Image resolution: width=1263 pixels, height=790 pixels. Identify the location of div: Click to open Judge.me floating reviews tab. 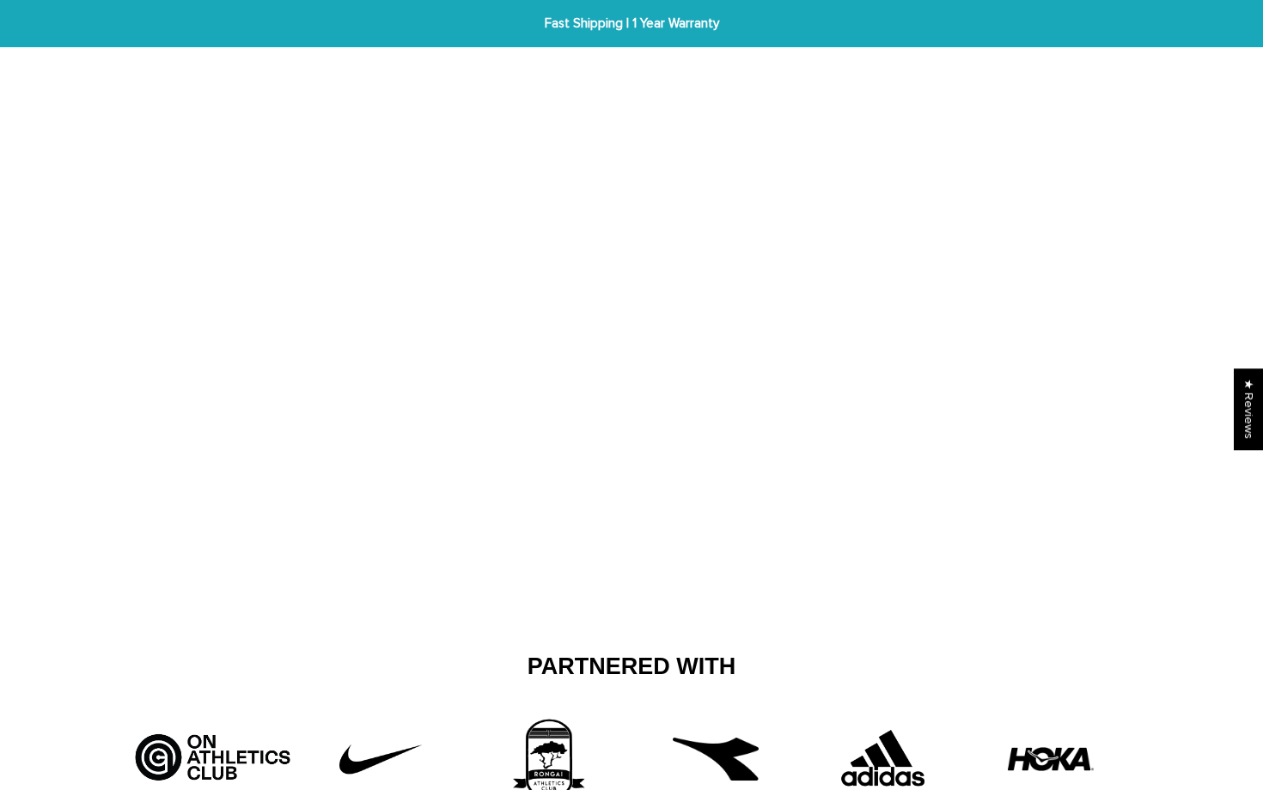
(1248, 409).